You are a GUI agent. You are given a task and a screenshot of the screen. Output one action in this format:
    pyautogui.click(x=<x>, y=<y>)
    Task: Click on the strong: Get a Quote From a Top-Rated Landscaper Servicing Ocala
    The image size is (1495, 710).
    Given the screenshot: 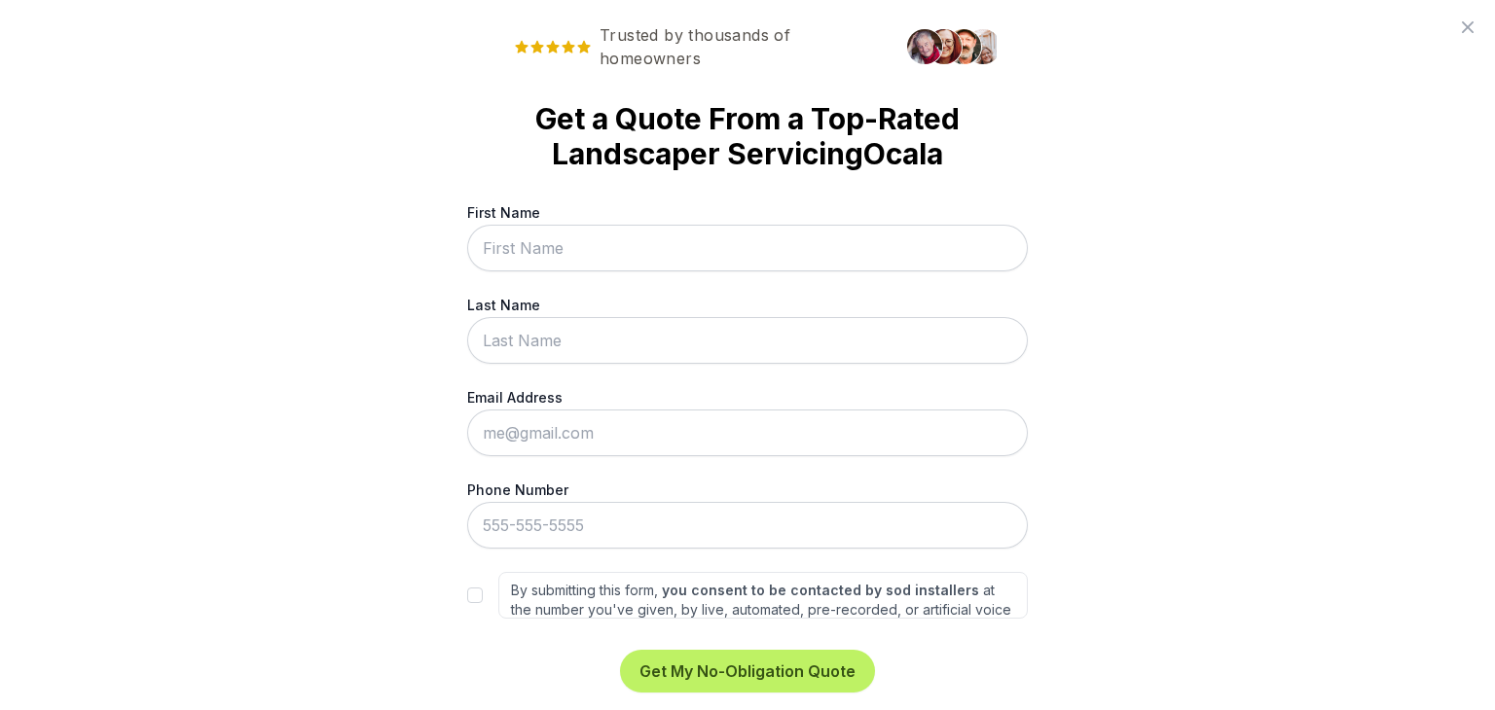 What is the action you would take?
    pyautogui.click(x=747, y=136)
    